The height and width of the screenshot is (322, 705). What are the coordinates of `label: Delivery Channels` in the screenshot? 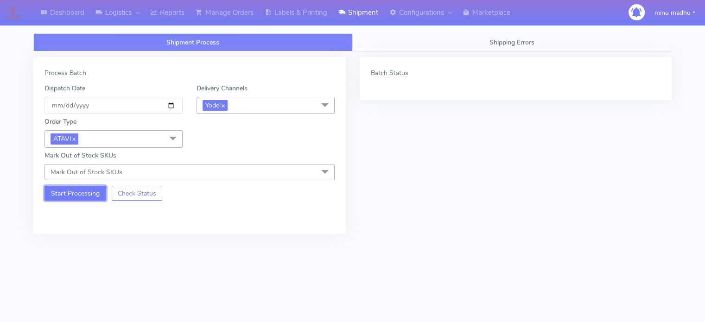 It's located at (222, 88).